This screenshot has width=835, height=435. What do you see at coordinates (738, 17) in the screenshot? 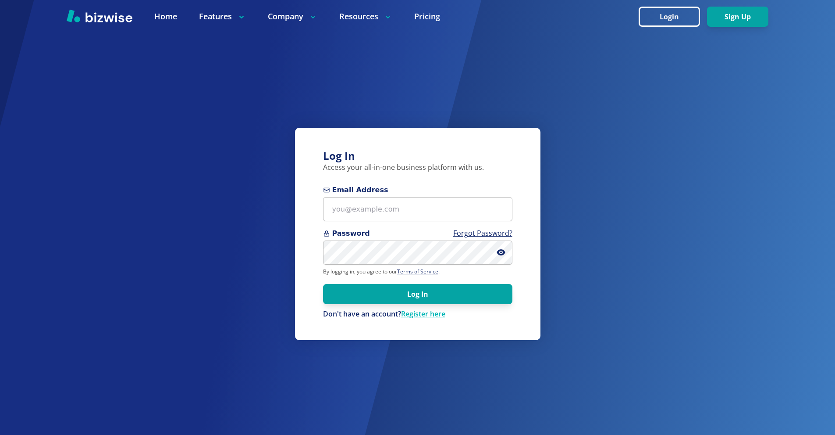
I see `button: Sign Up` at bounding box center [738, 17].